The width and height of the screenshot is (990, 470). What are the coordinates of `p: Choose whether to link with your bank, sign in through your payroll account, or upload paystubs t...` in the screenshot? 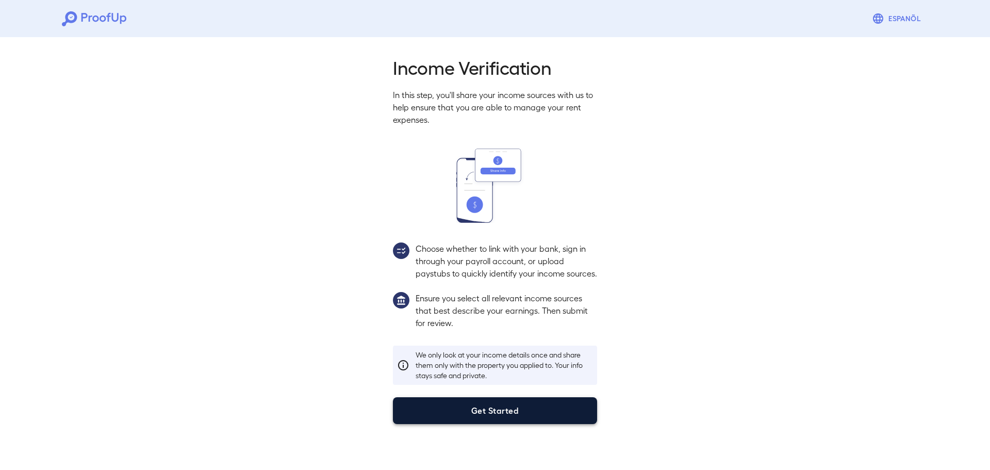 It's located at (506, 261).